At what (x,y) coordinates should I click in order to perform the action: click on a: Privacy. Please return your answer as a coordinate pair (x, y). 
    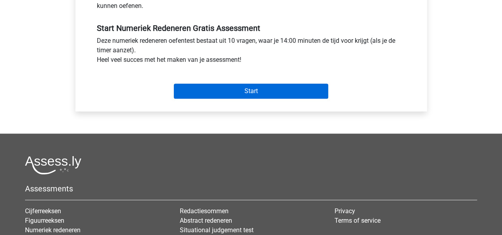
    Looking at the image, I should click on (345, 211).